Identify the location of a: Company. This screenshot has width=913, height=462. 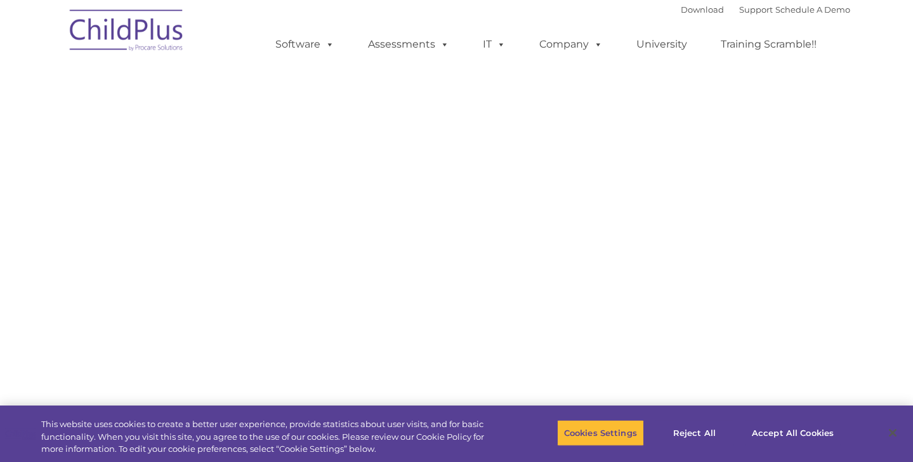
(571, 44).